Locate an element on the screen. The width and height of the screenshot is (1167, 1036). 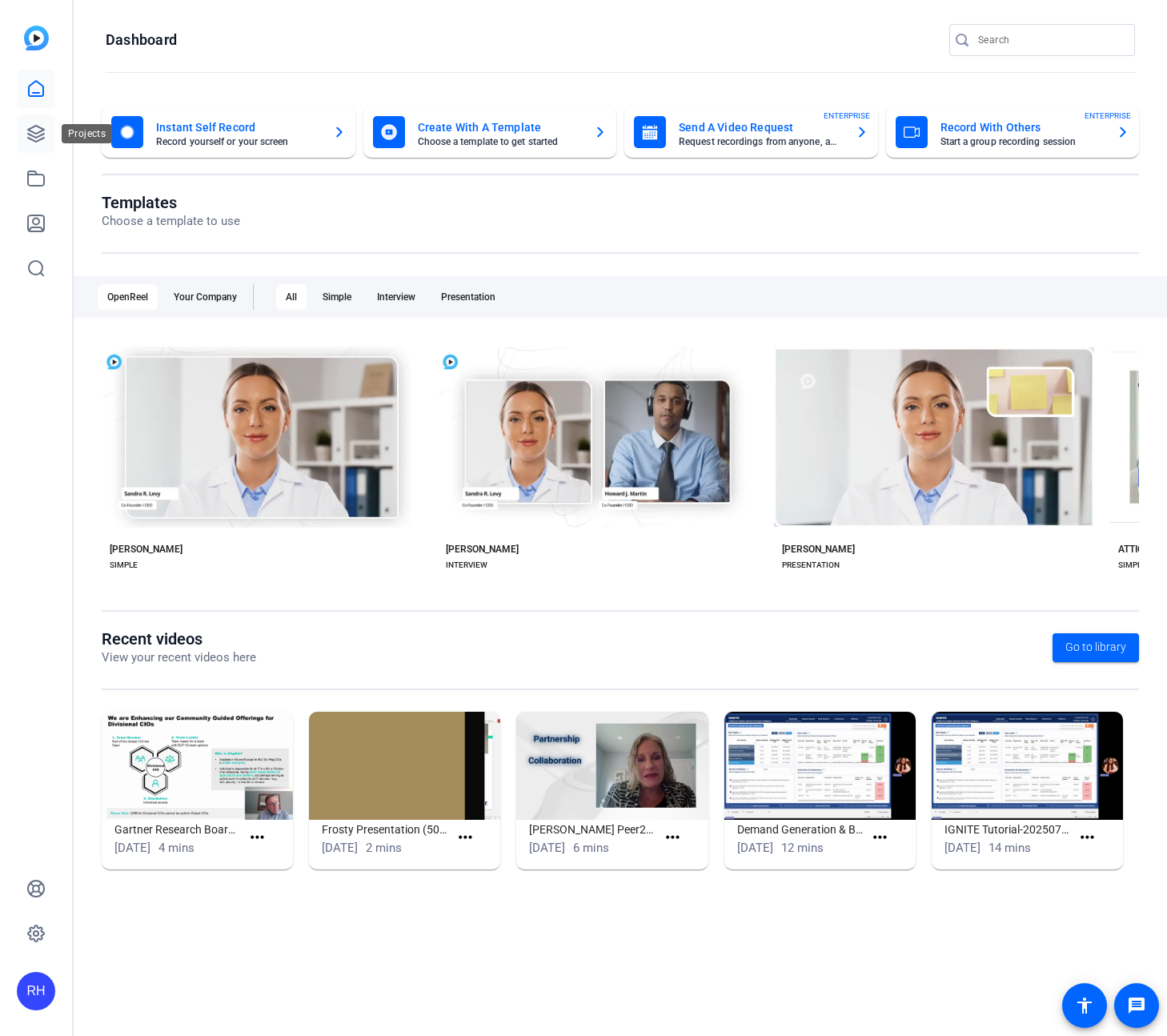
mat-card-title: Create With A Template is located at coordinates (500, 127).